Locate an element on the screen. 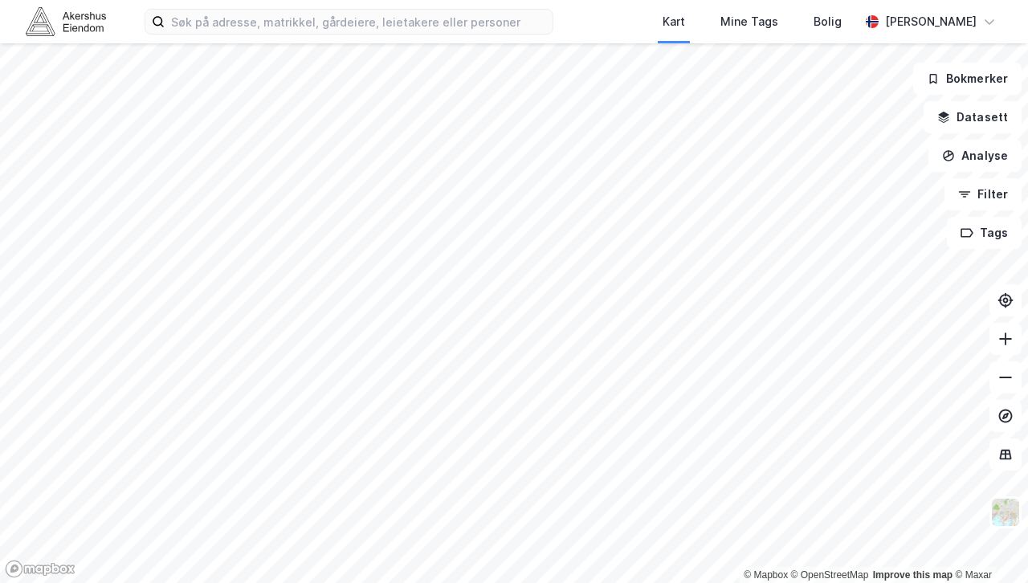 This screenshot has width=1028, height=583. input: Søk på adresse, matrikkel, gårdeiere, leietakere eller personer is located at coordinates (358, 22).